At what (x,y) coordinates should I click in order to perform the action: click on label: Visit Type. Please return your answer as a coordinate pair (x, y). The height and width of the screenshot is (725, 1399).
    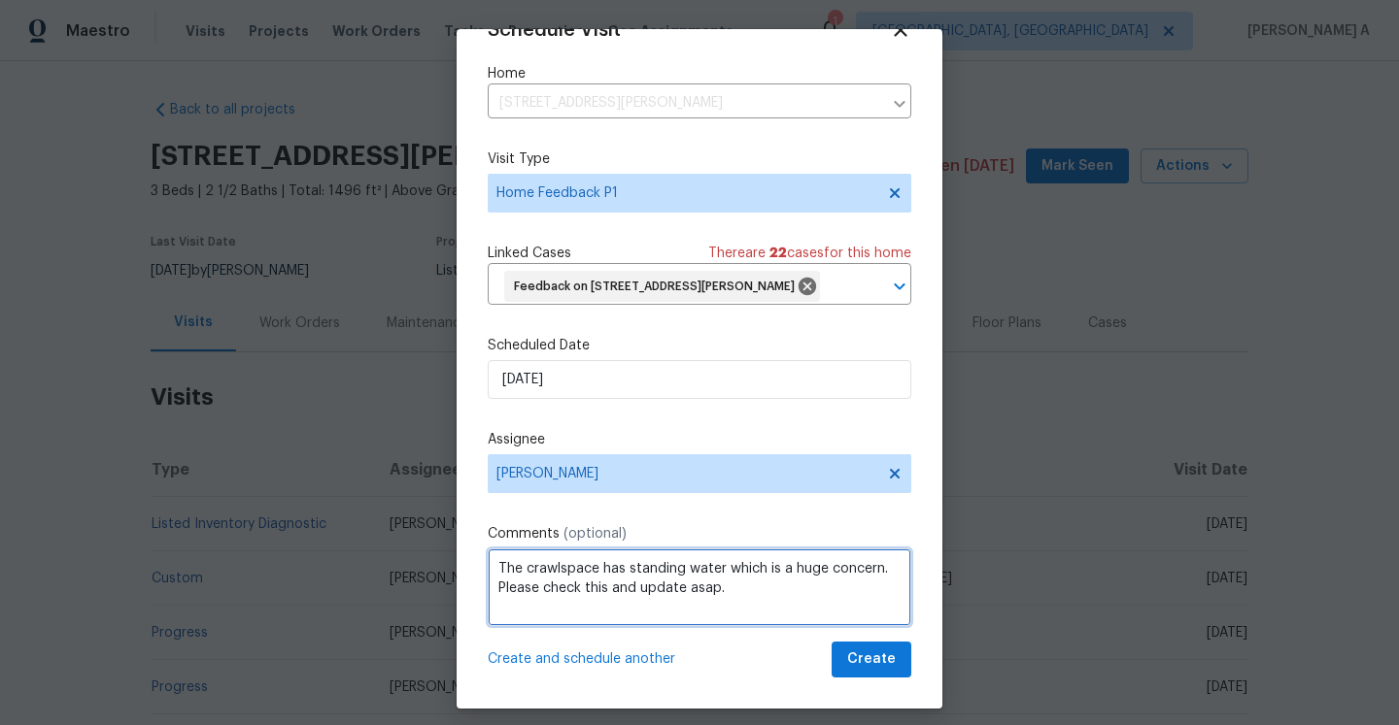
    Looking at the image, I should click on (699, 159).